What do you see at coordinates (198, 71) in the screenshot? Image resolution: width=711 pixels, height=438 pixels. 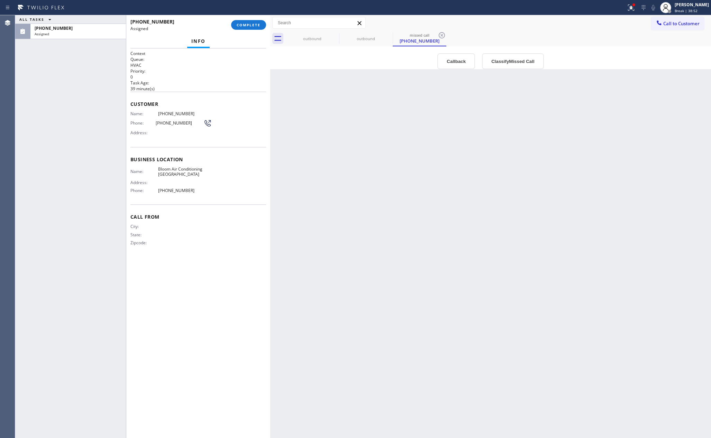 I see `h2: Priority:` at bounding box center [198, 71].